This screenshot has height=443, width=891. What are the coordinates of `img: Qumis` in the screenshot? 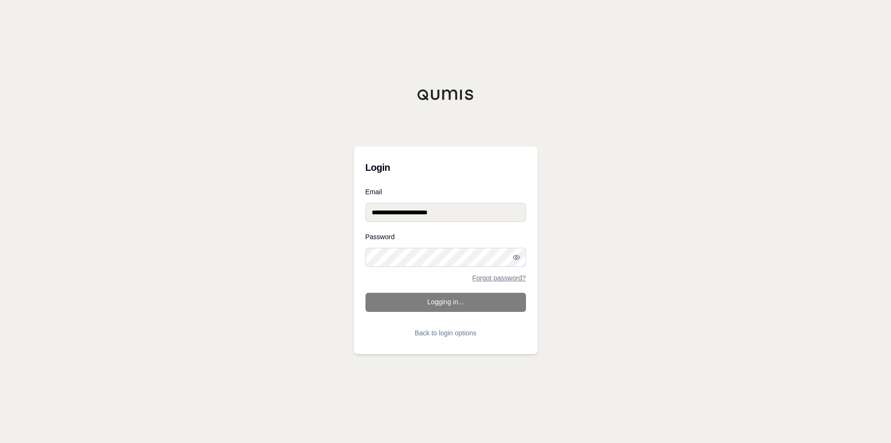 It's located at (446, 95).